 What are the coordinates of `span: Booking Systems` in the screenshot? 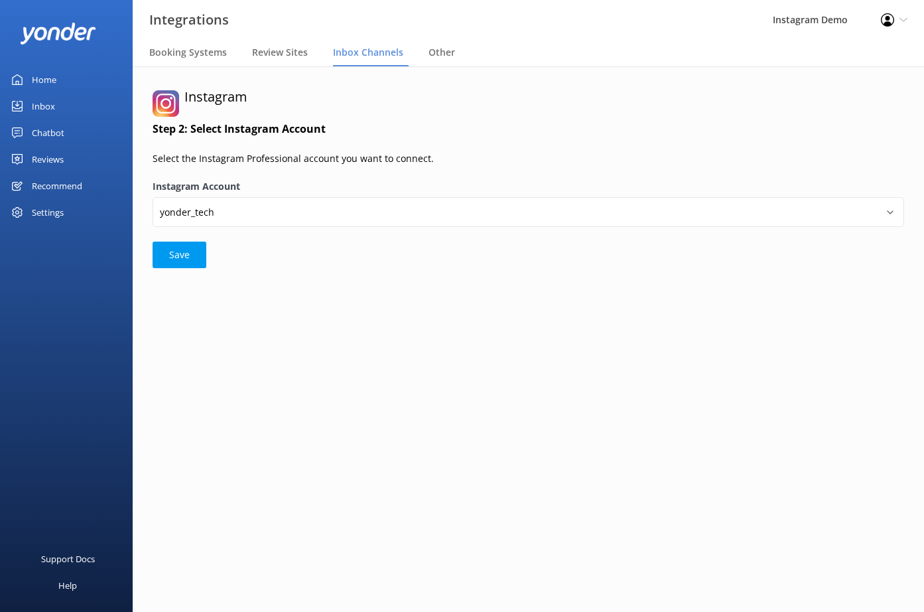 It's located at (188, 52).